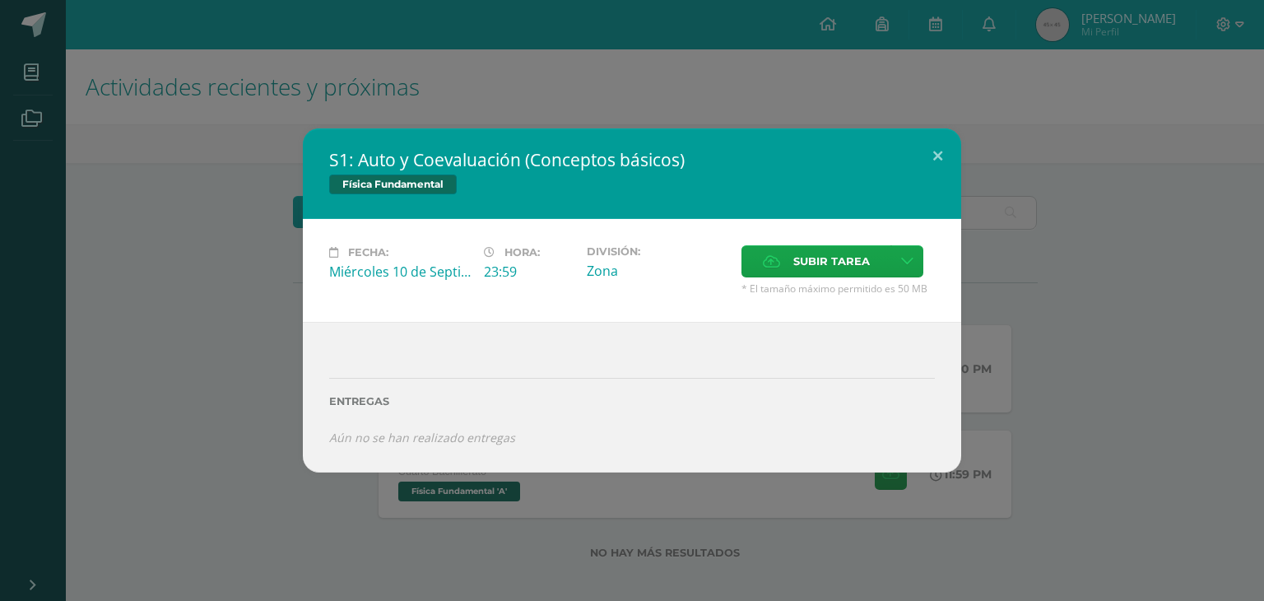 This screenshot has height=601, width=1264. What do you see at coordinates (400, 272) in the screenshot?
I see `div: Miércoles 10 de Septiembre` at bounding box center [400, 272].